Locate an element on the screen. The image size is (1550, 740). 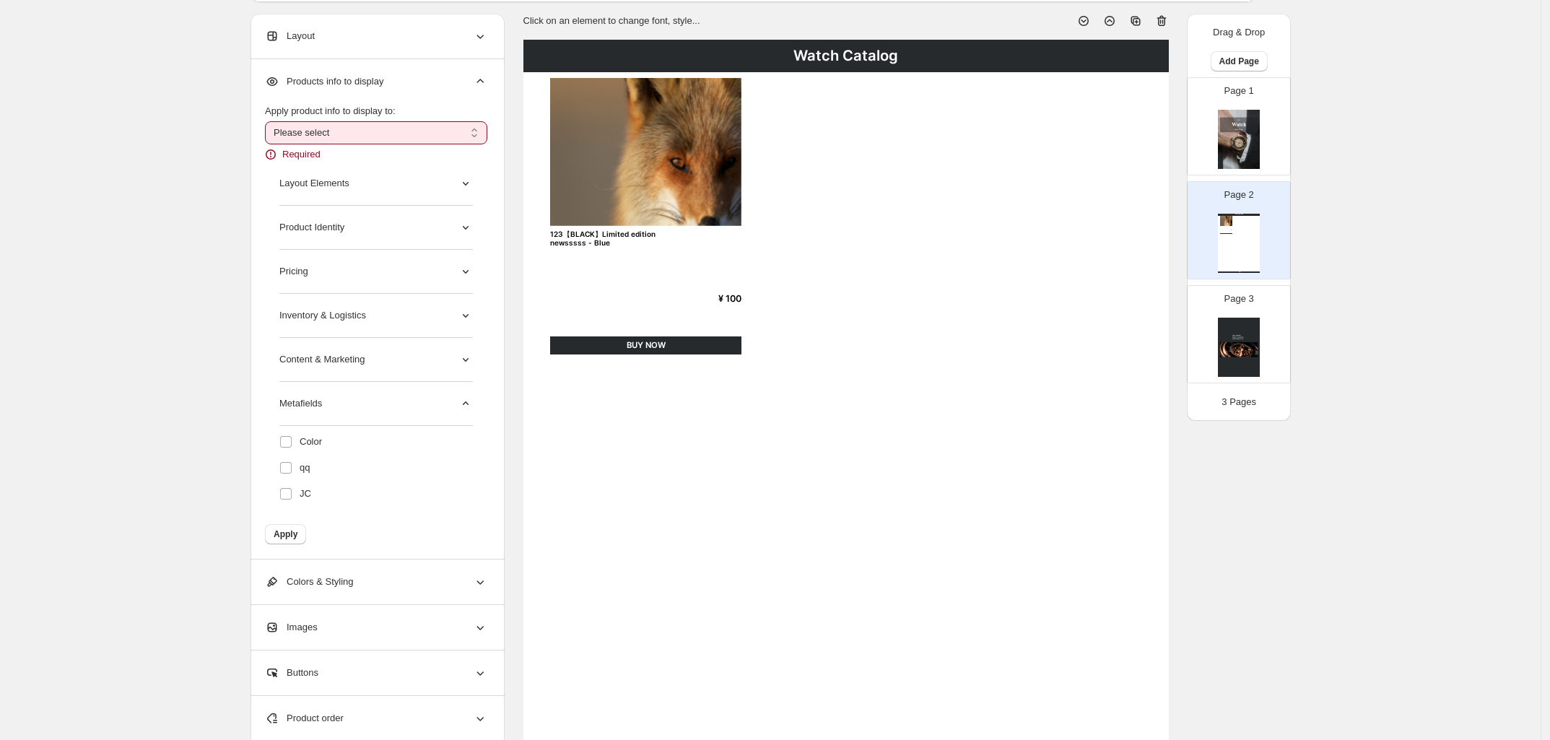
p: Drag & Drop is located at coordinates (1239, 32).